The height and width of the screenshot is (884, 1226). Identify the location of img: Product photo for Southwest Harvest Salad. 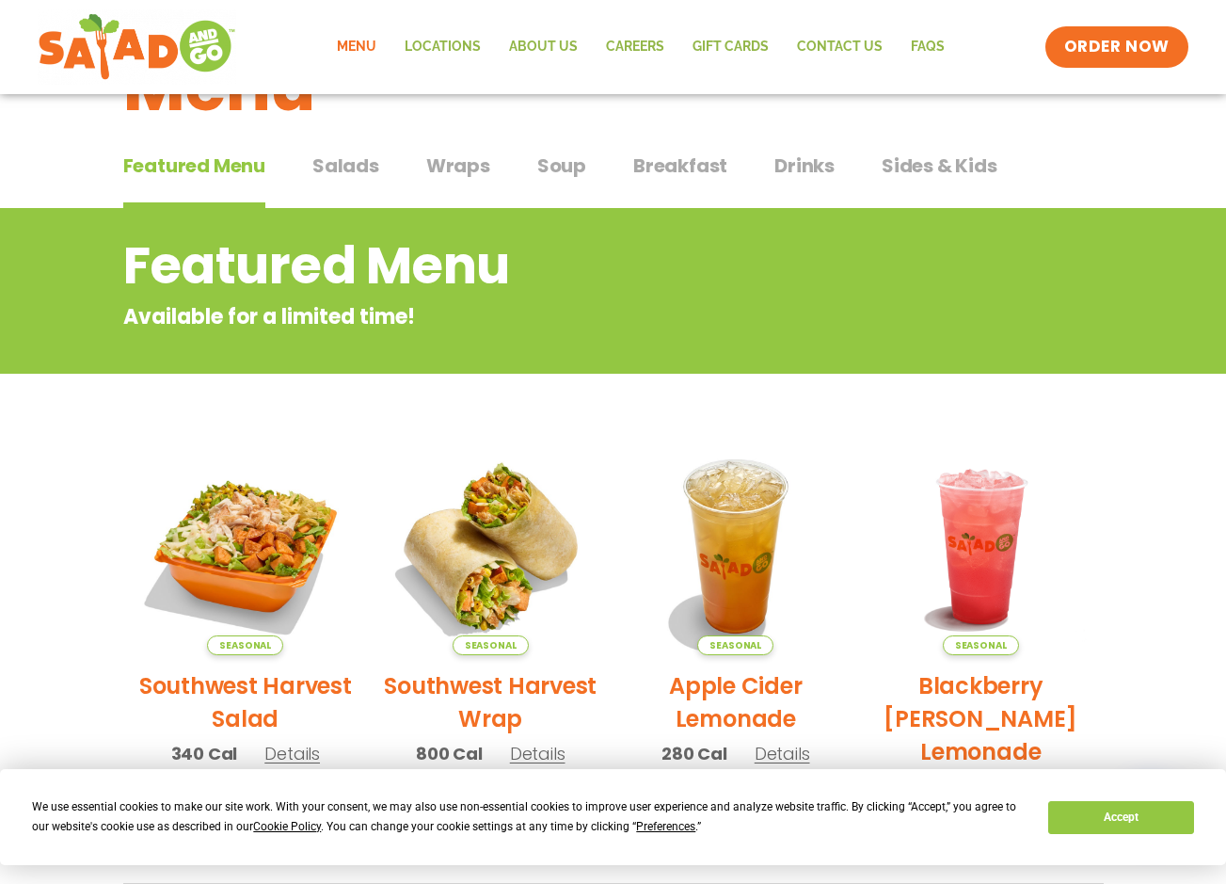
(246, 546).